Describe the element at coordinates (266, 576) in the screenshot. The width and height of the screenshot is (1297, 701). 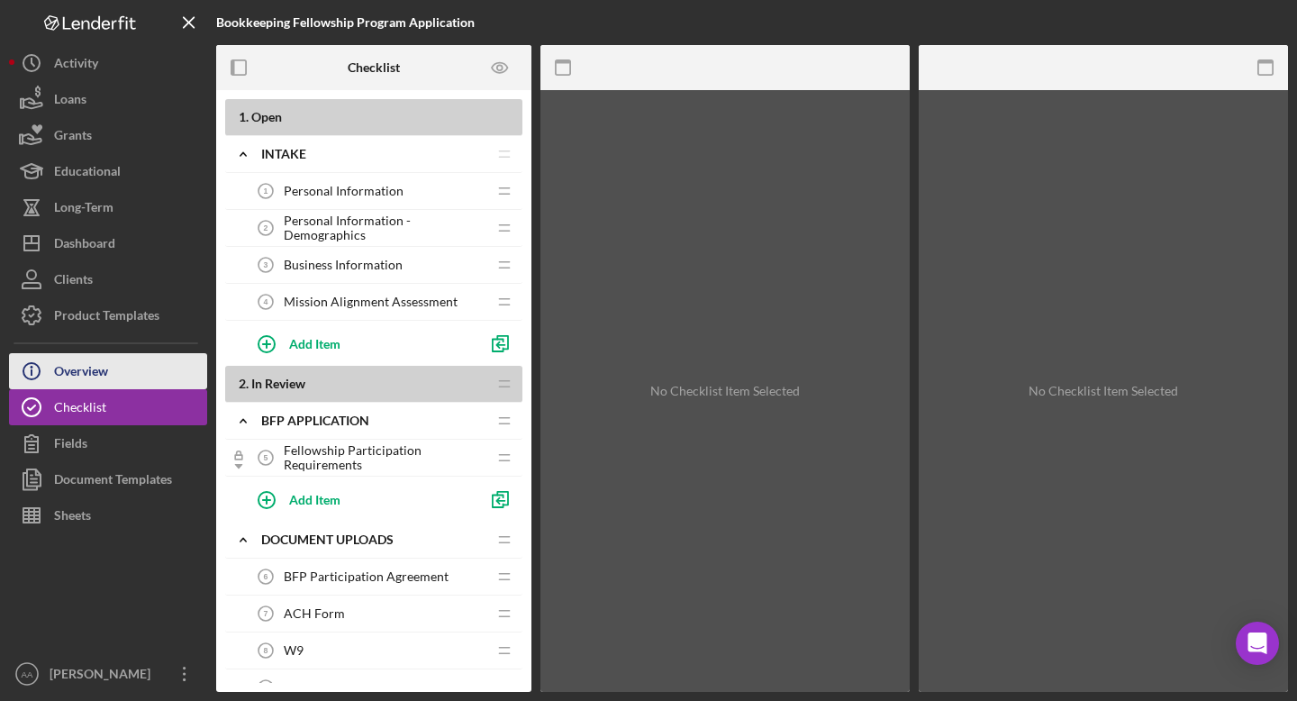
I see `tspan: 6` at that location.